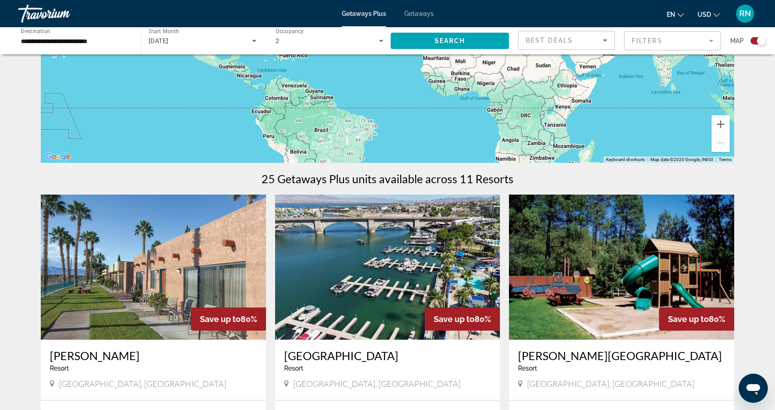 The height and width of the screenshot is (410, 775). I want to click on span: Destination, so click(35, 31).